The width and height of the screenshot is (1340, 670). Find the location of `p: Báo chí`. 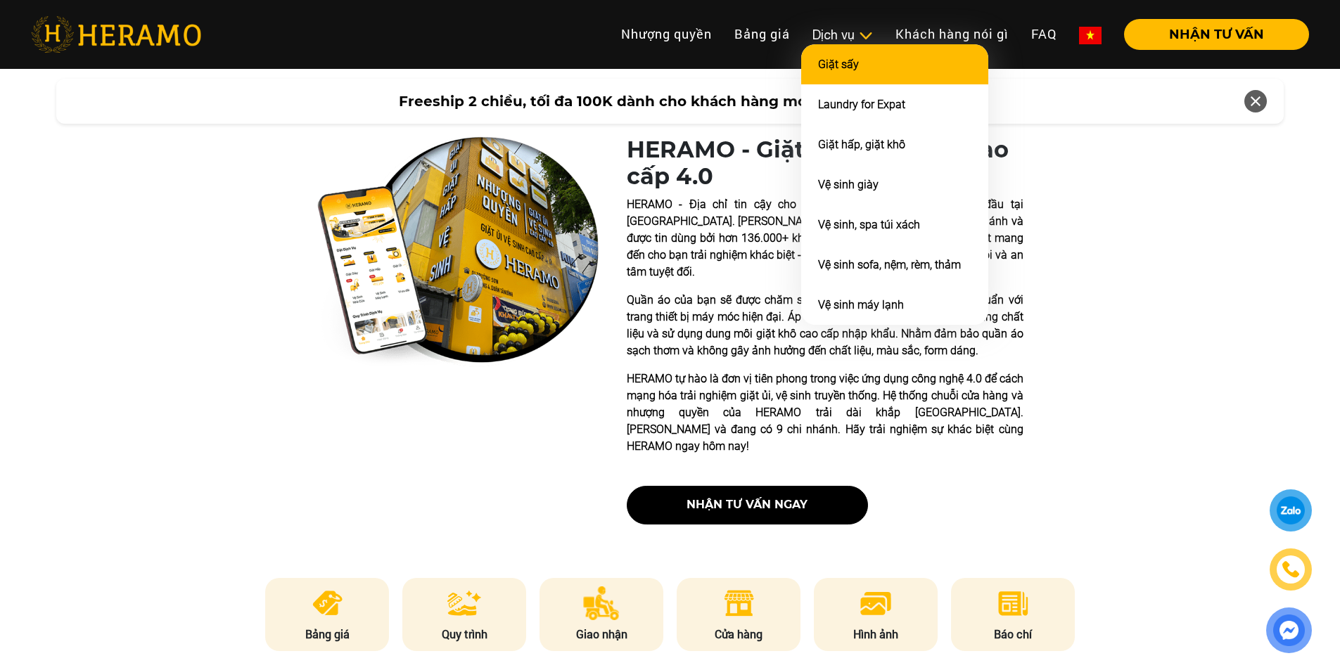

p: Báo chí is located at coordinates (1013, 635).